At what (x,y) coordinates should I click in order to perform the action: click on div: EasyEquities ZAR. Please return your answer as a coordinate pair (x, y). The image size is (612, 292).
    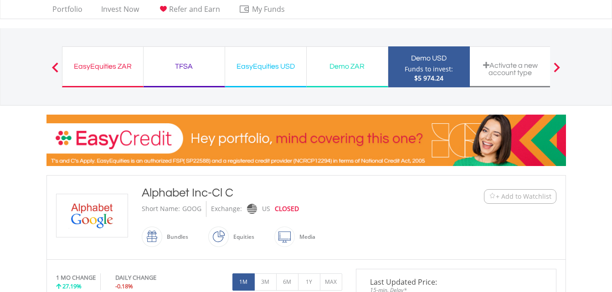
    Looking at the image, I should click on (102, 66).